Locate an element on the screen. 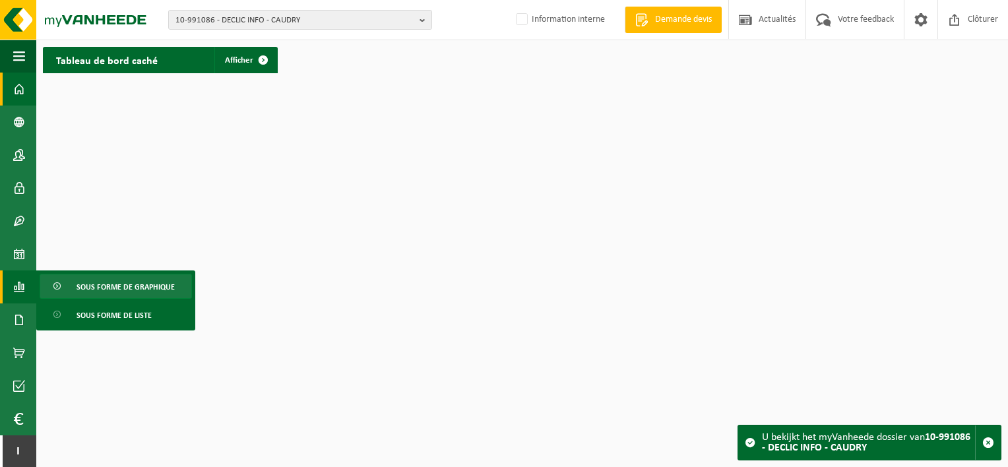 The width and height of the screenshot is (1008, 467). div: U bekijkt het myVanheede dossier van is located at coordinates (868, 443).